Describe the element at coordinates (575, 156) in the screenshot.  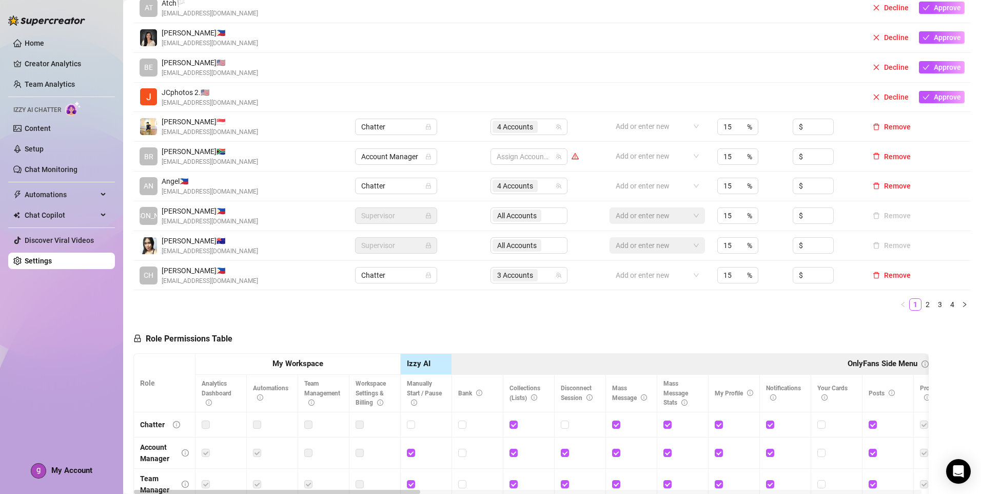
I see `span: warning` at that location.